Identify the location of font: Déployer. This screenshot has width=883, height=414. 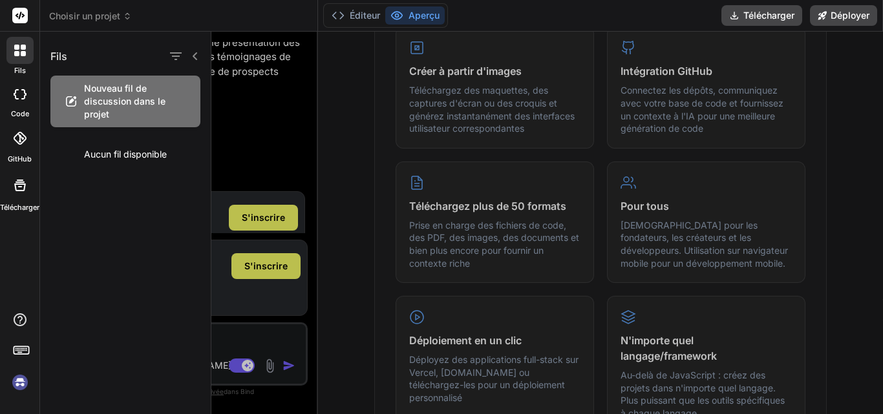
(850, 15).